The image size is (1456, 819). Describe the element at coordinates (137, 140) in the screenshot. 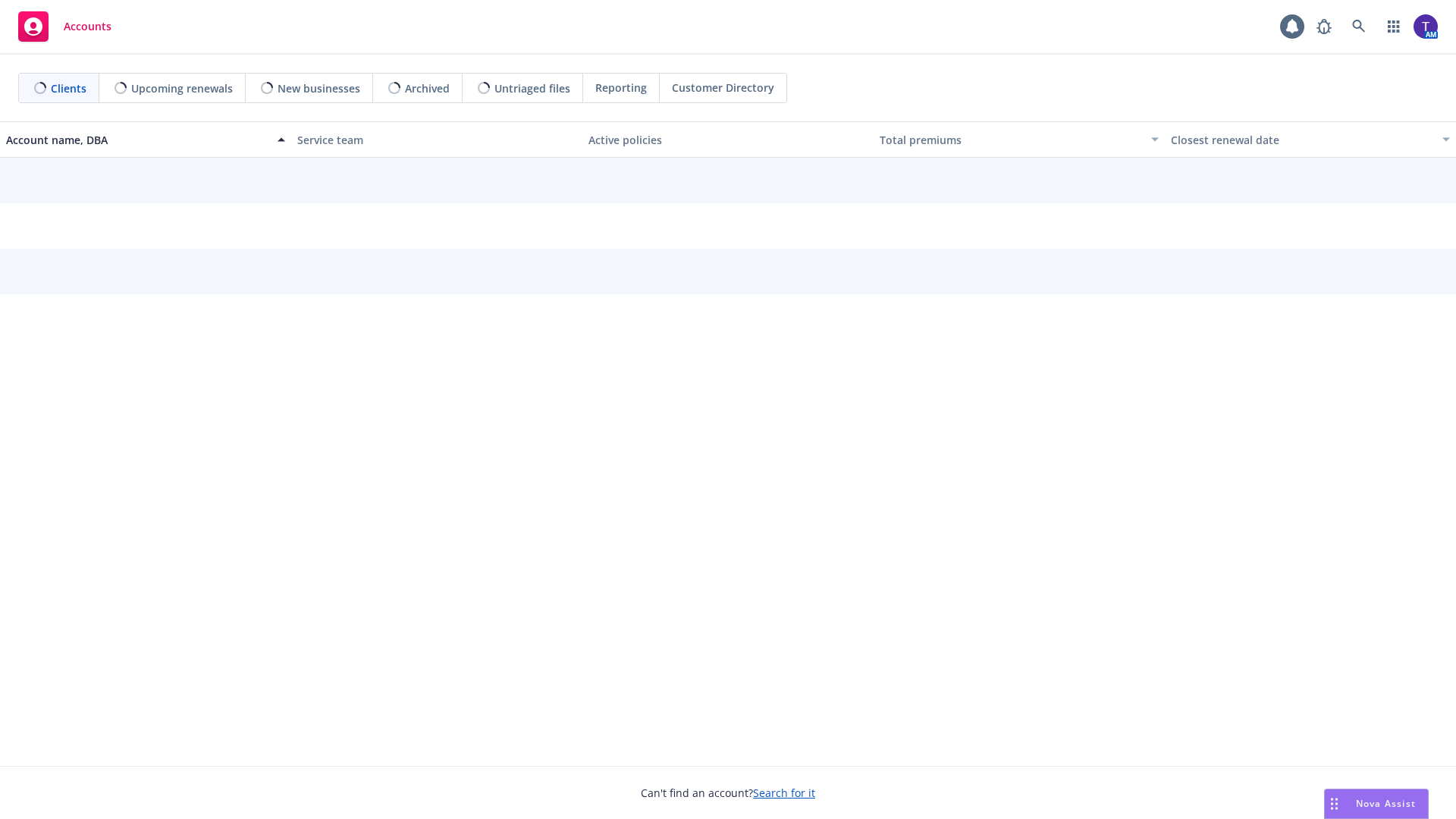

I see `div: Account name, DBA` at that location.